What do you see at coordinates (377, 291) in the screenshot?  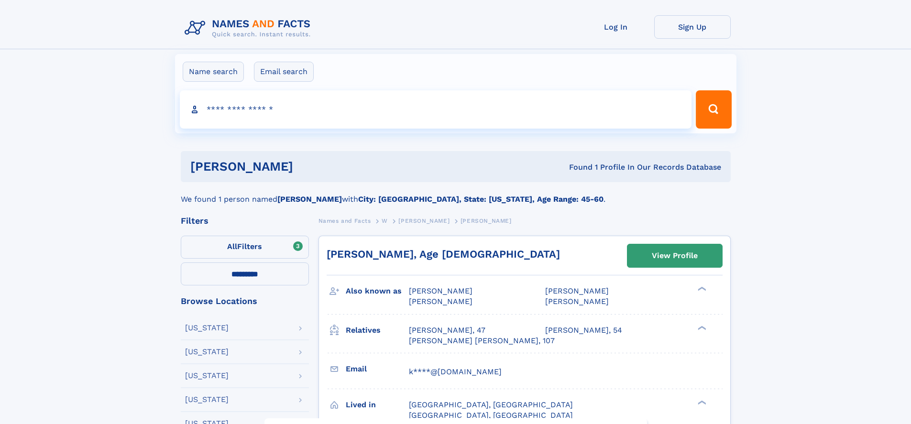 I see `h3: Also known as` at bounding box center [377, 291].